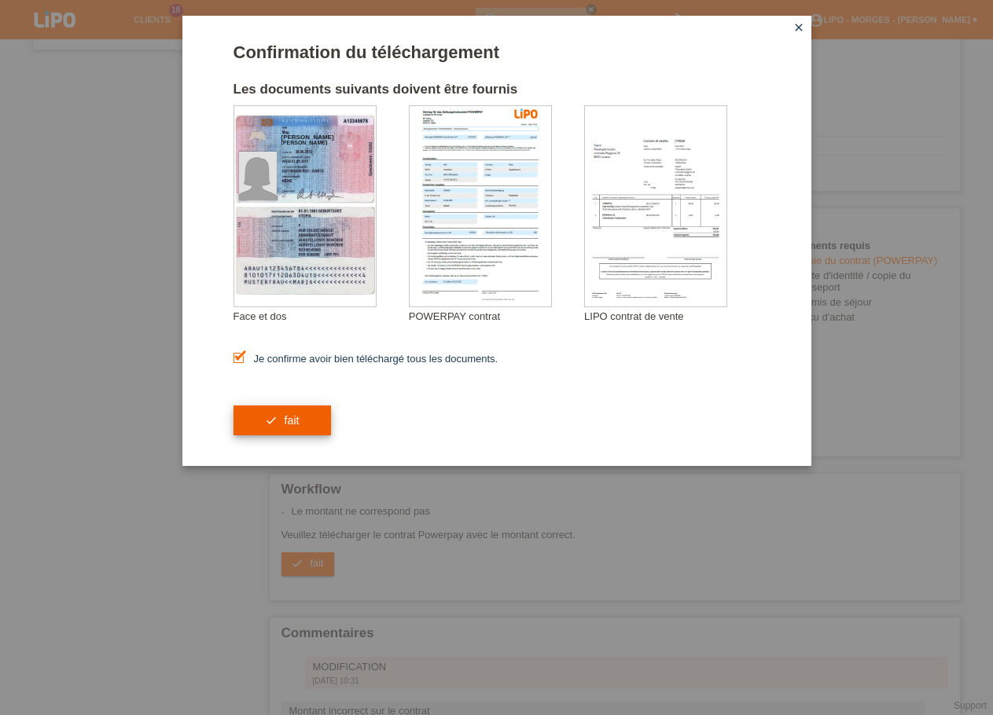 The width and height of the screenshot is (993, 715). What do you see at coordinates (365, 358) in the screenshot?
I see `label: Je confirme avoir bien téléchargé tous les documents.` at bounding box center [365, 358].